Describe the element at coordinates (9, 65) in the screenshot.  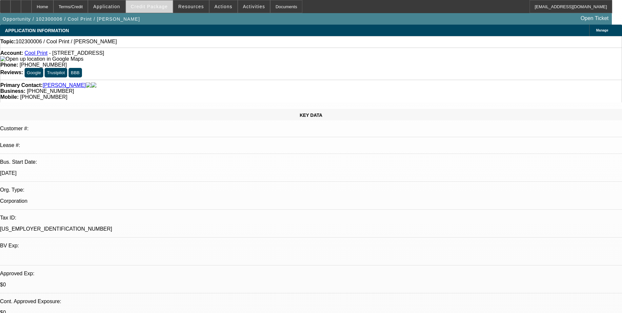
I see `strong: Phone:` at that location.